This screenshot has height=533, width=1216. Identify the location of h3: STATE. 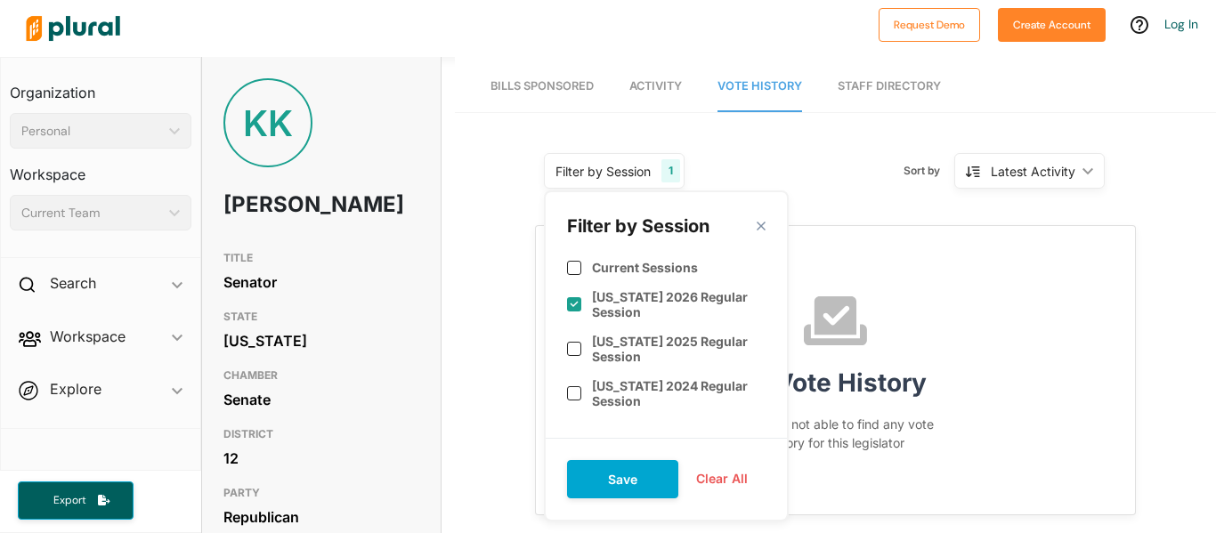
(321, 317).